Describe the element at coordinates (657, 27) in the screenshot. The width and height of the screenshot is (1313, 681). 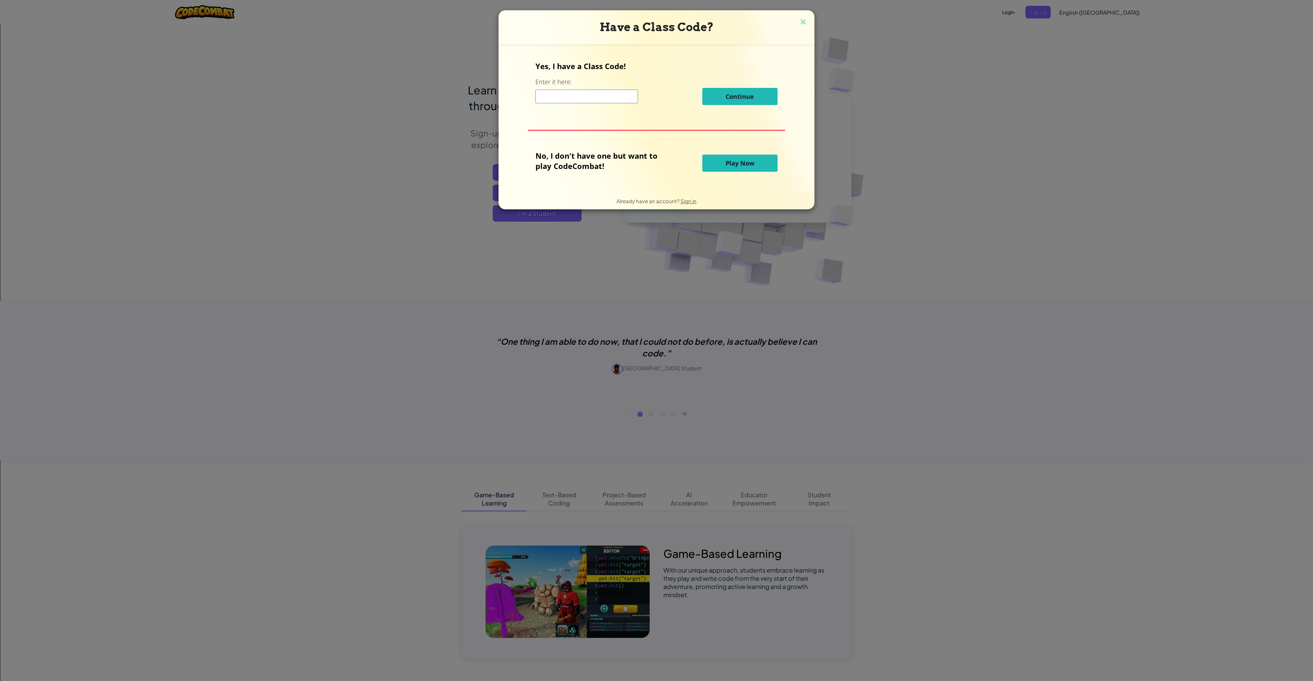
I see `span: Have a Class Code?` at that location.